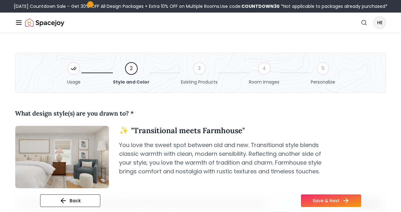  What do you see at coordinates (74, 82) in the screenshot?
I see `span: Usage` at bounding box center [74, 82].